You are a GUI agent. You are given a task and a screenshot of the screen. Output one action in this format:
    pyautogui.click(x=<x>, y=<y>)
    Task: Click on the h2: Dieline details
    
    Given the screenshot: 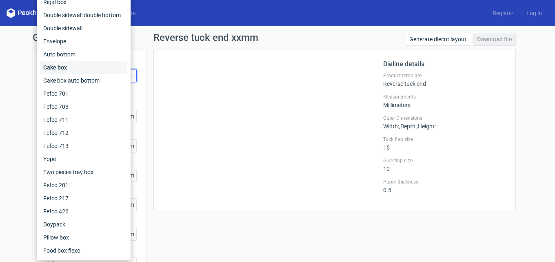 What is the action you would take?
    pyautogui.click(x=444, y=64)
    